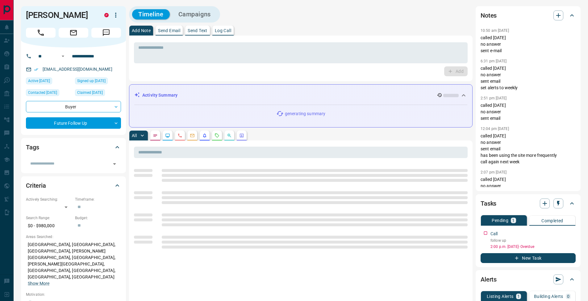 The height and width of the screenshot is (301, 588). I want to click on p: Motivation:, so click(74, 295).